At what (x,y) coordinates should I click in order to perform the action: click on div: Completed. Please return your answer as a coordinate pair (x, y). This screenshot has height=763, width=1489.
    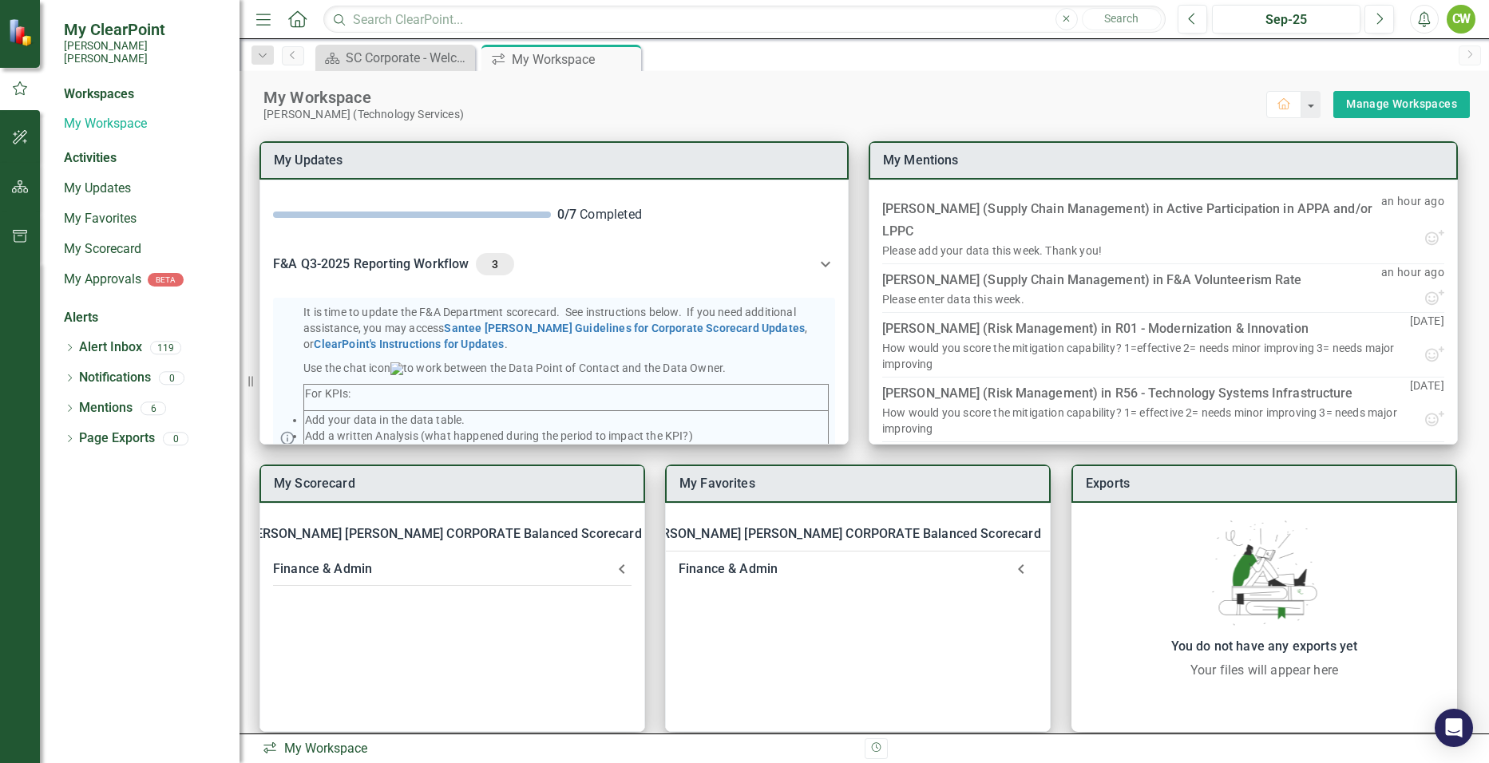
    Looking at the image, I should click on (696, 215).